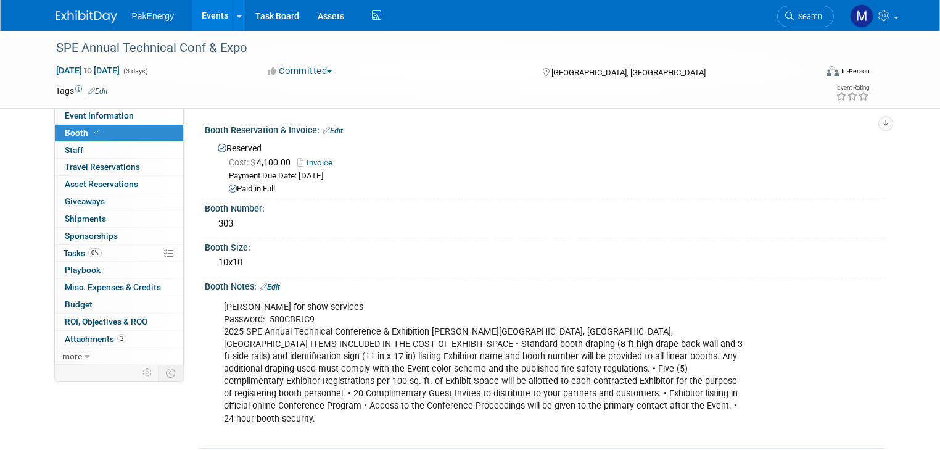  What do you see at coordinates (119, 115) in the screenshot?
I see `a: Event Information` at bounding box center [119, 115].